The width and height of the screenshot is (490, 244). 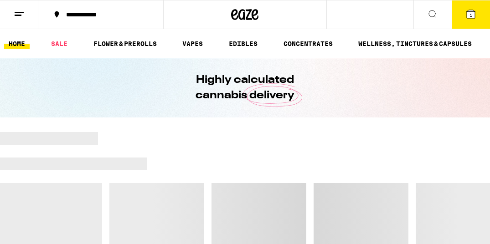 I want to click on a: EDIBLES, so click(x=243, y=44).